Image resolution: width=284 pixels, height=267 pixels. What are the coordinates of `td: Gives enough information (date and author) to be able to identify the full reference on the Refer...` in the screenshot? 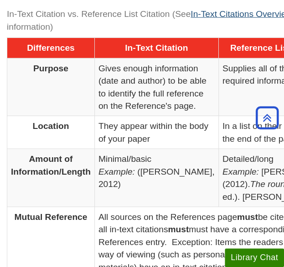 It's located at (157, 87).